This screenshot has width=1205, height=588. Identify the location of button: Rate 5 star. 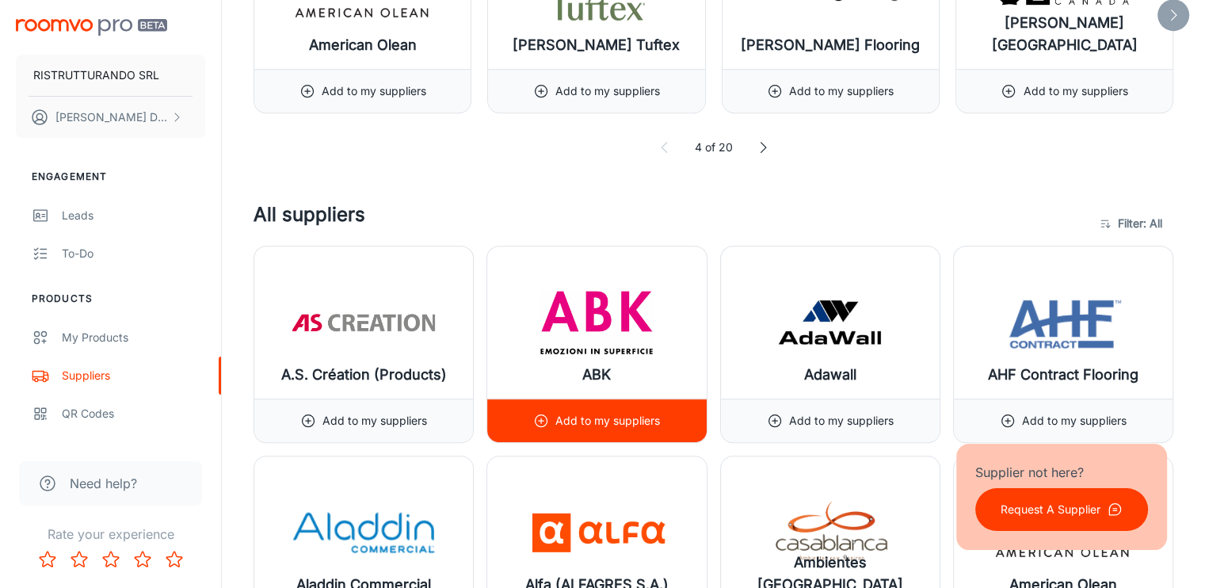
(174, 559).